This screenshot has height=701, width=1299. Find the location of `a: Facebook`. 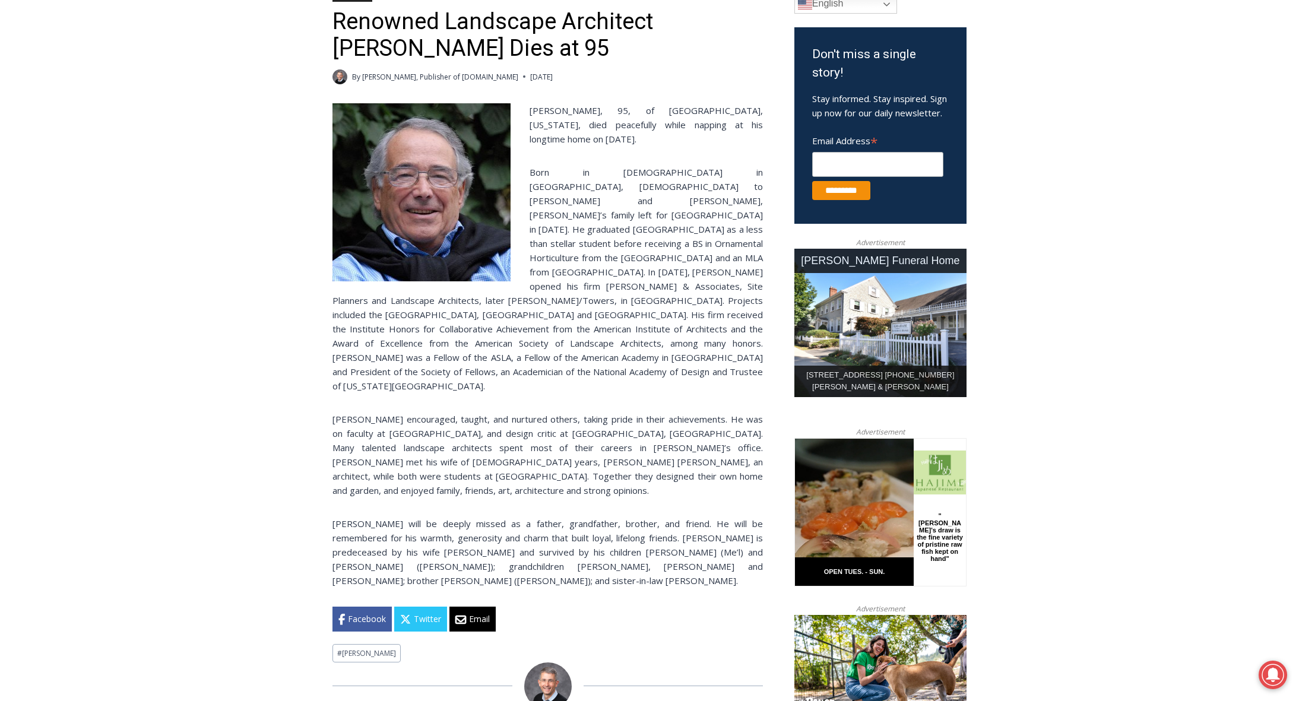

a: Facebook is located at coordinates (362, 619).